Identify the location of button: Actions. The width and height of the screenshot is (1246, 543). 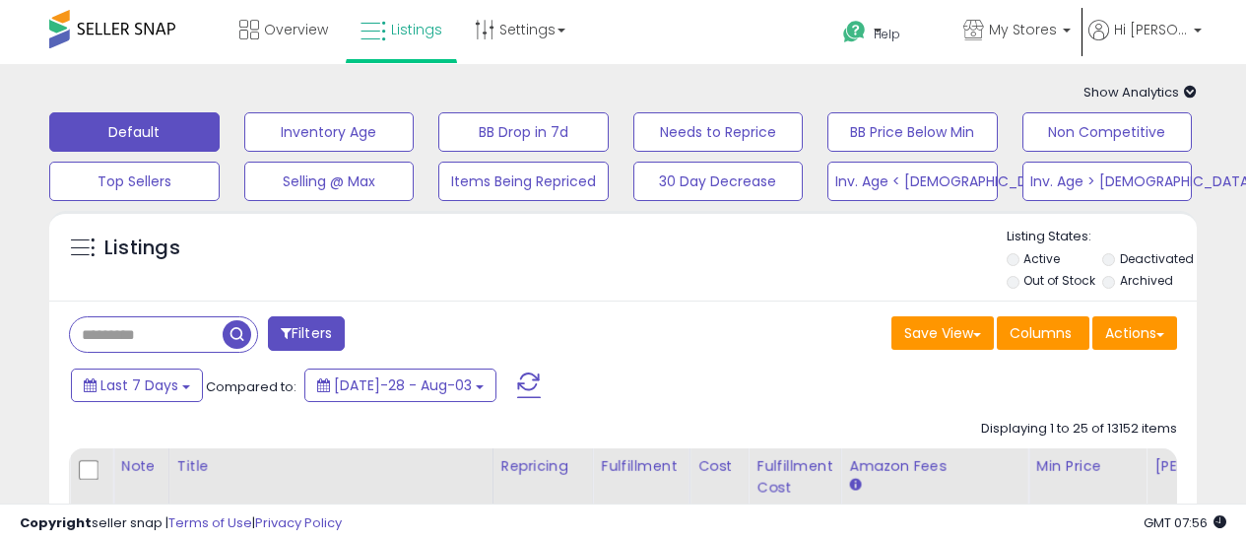
(1134, 333).